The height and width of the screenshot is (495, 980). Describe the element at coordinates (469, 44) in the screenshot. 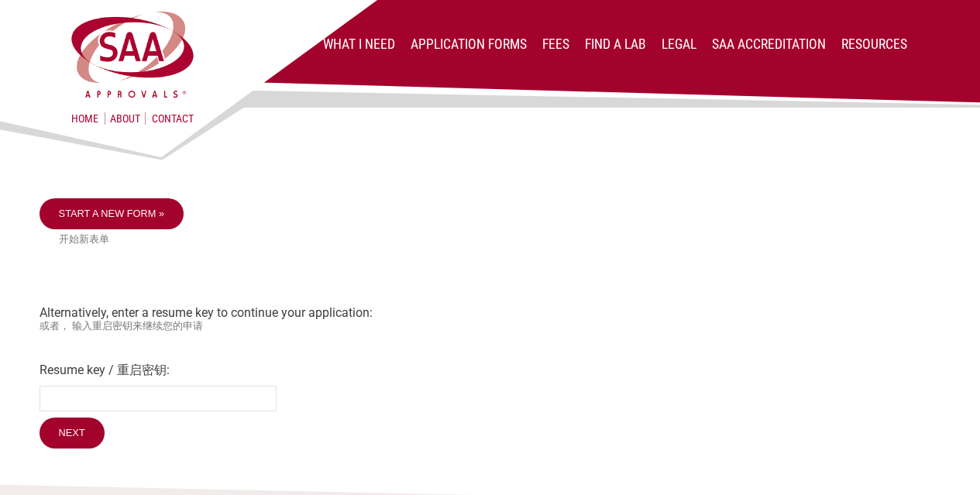

I see `a: Application Forms` at that location.